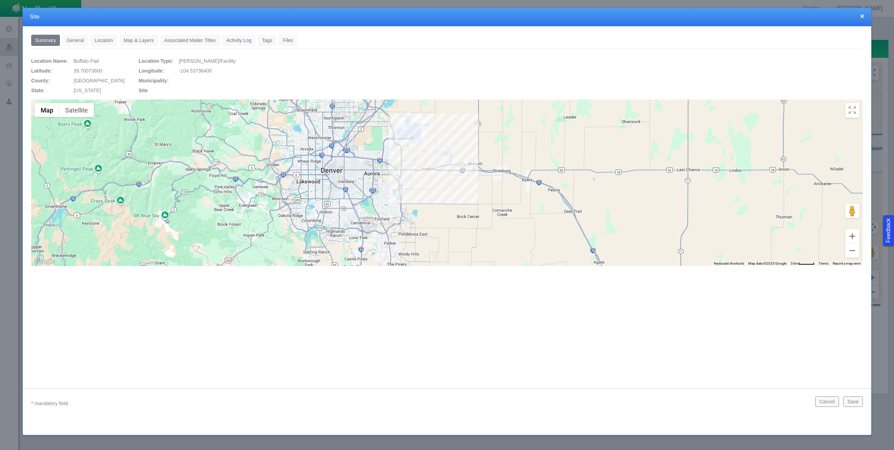 The width and height of the screenshot is (894, 450). Describe the element at coordinates (803, 264) in the screenshot. I see `button: Map Scale: 5 km per 42 pixels` at that location.